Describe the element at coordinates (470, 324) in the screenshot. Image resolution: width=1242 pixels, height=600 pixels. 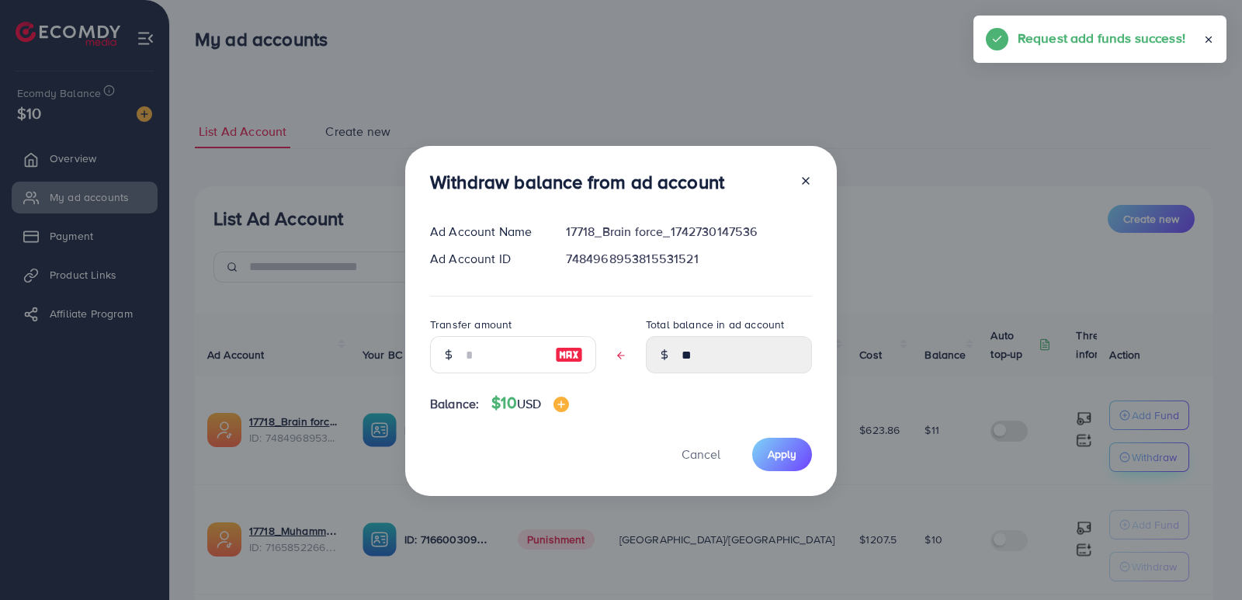
I see `label: Transfer amount` at that location.